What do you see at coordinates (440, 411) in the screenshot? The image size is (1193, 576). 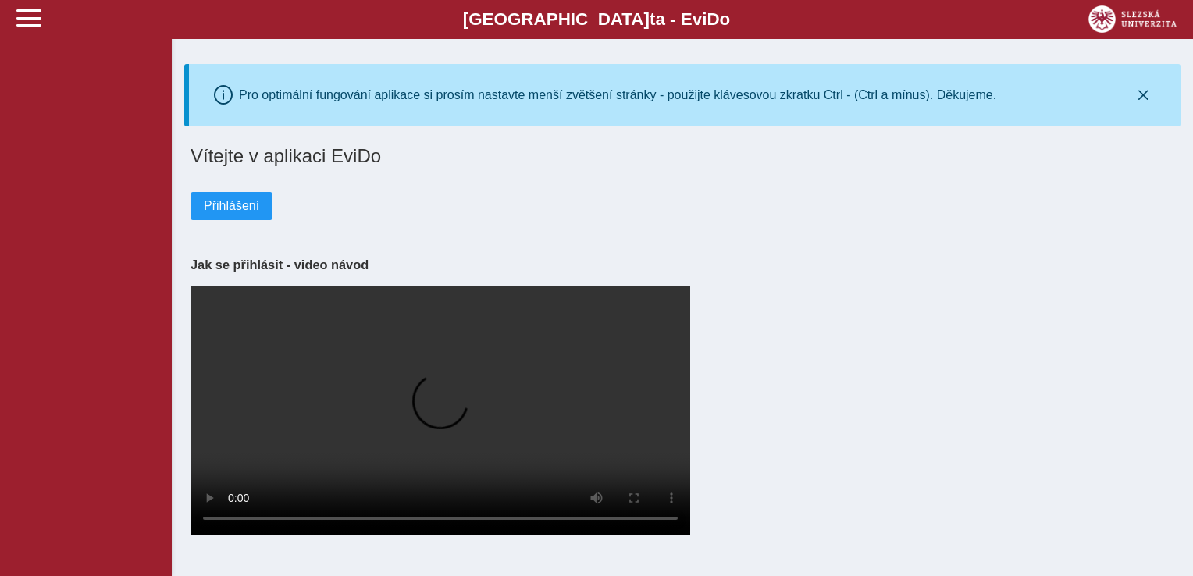 I see `video: Your browser does not support the video tag.` at bounding box center [440, 411].